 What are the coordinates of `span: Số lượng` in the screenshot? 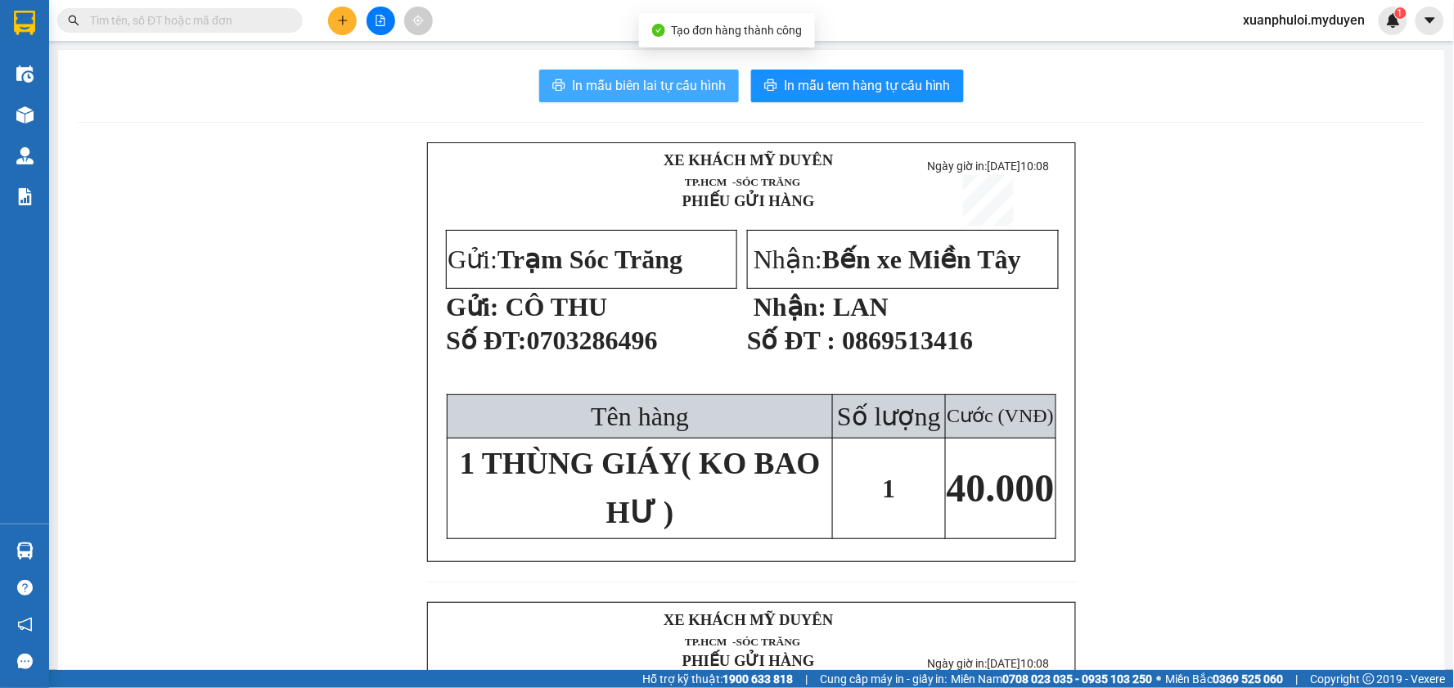 It's located at (888, 416).